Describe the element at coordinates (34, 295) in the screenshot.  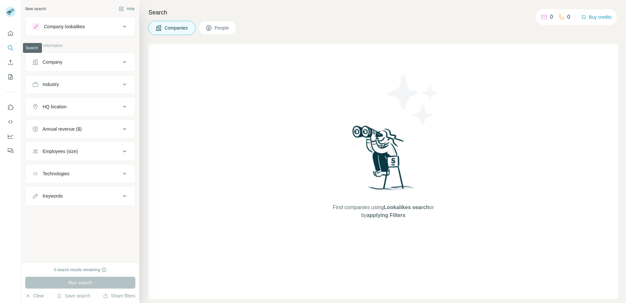
I see `button: Clear` at that location.